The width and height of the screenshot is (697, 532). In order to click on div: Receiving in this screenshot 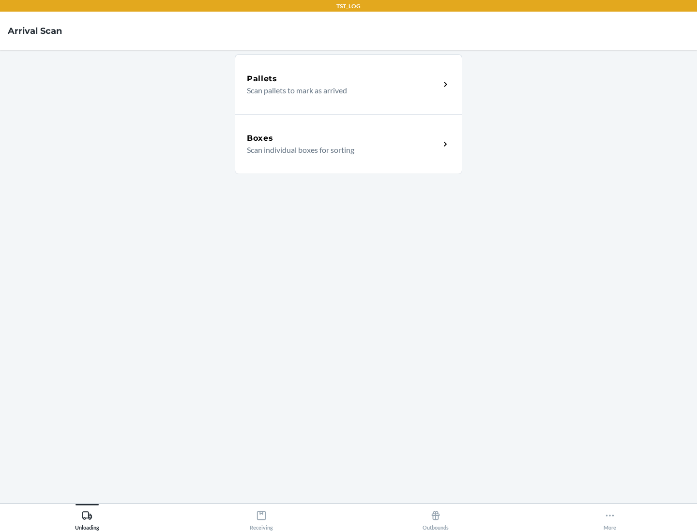, I will do `click(261, 519)`.